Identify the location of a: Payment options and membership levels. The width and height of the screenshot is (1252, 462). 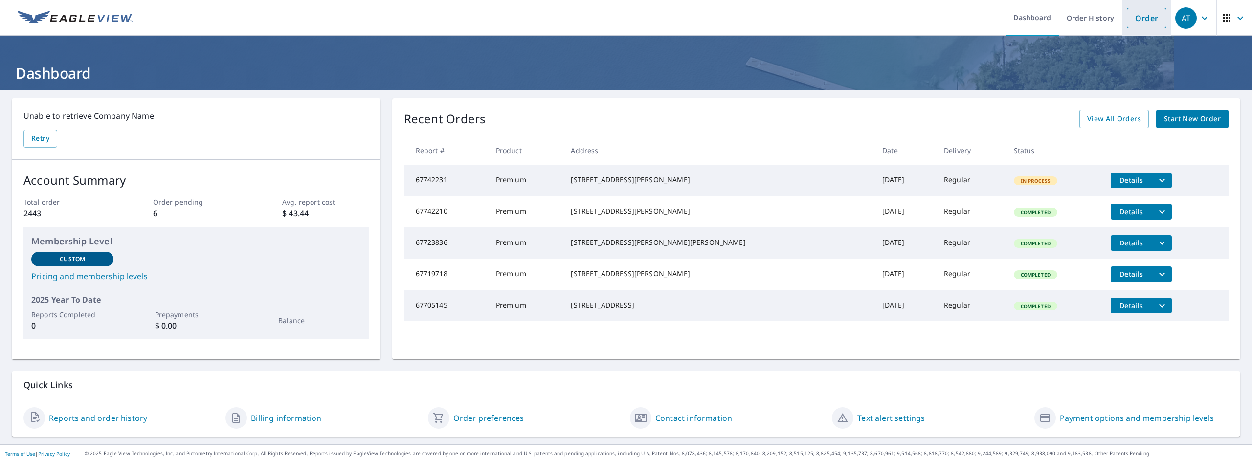
(1137, 418).